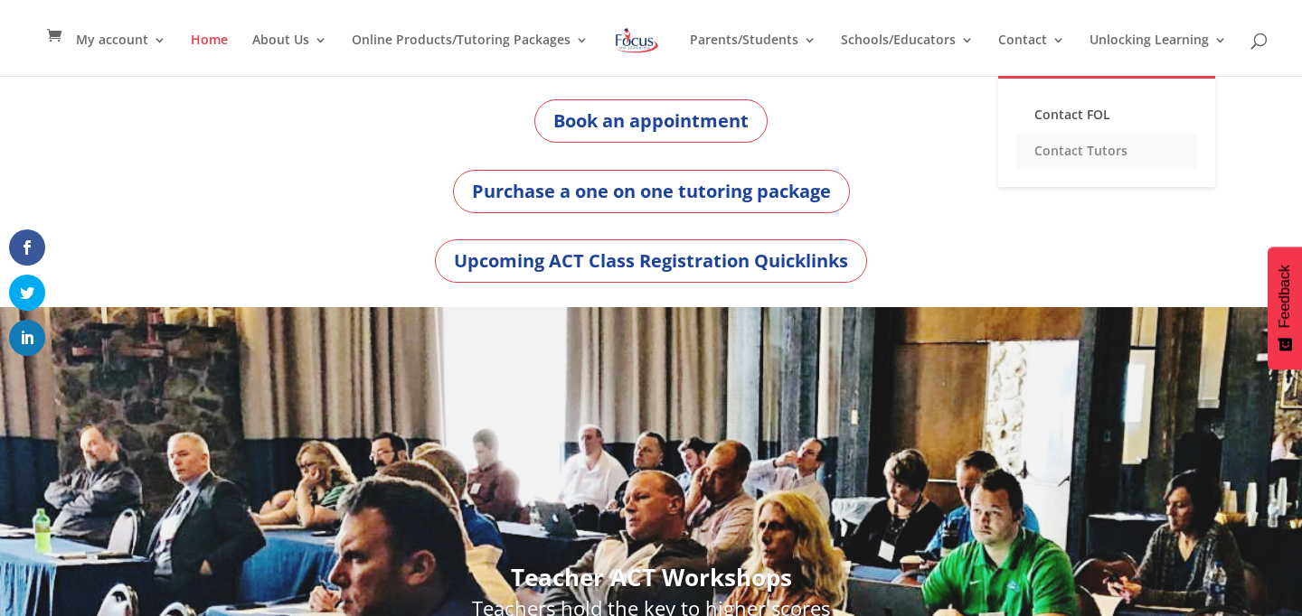 This screenshot has width=1302, height=616. I want to click on a: Online Products/Tutoring Packages, so click(470, 54).